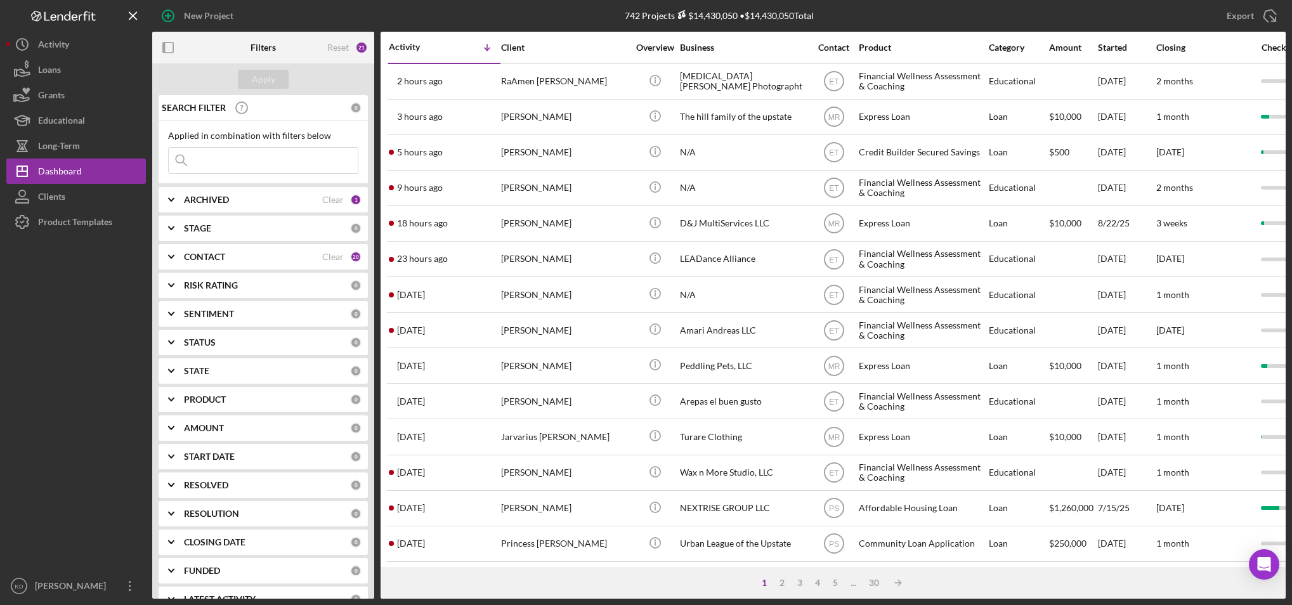 The image size is (1292, 605). Describe the element at coordinates (338, 48) in the screenshot. I see `div: Reset` at that location.